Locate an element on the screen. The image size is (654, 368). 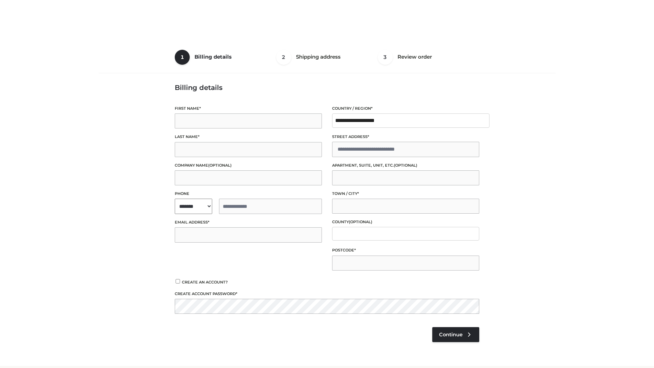
span: Create an account? is located at coordinates (205, 282).